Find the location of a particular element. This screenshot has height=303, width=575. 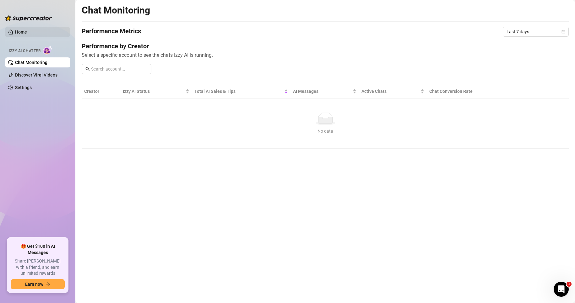

th: AI Messages is located at coordinates (325, 91).